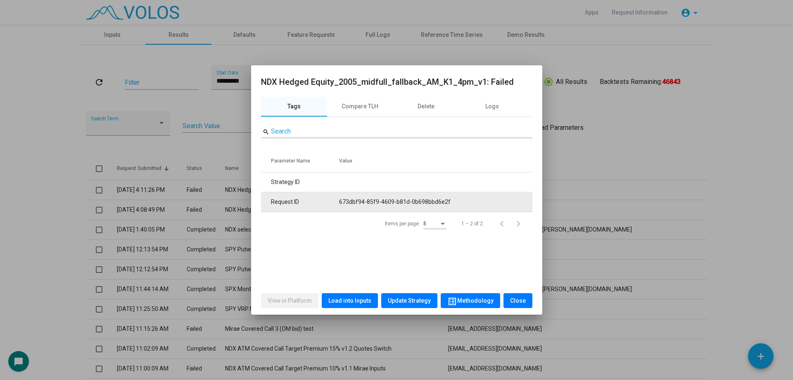 This screenshot has height=380, width=793. What do you see at coordinates (266, 132) in the screenshot?
I see `mat-icon: search` at bounding box center [266, 132].